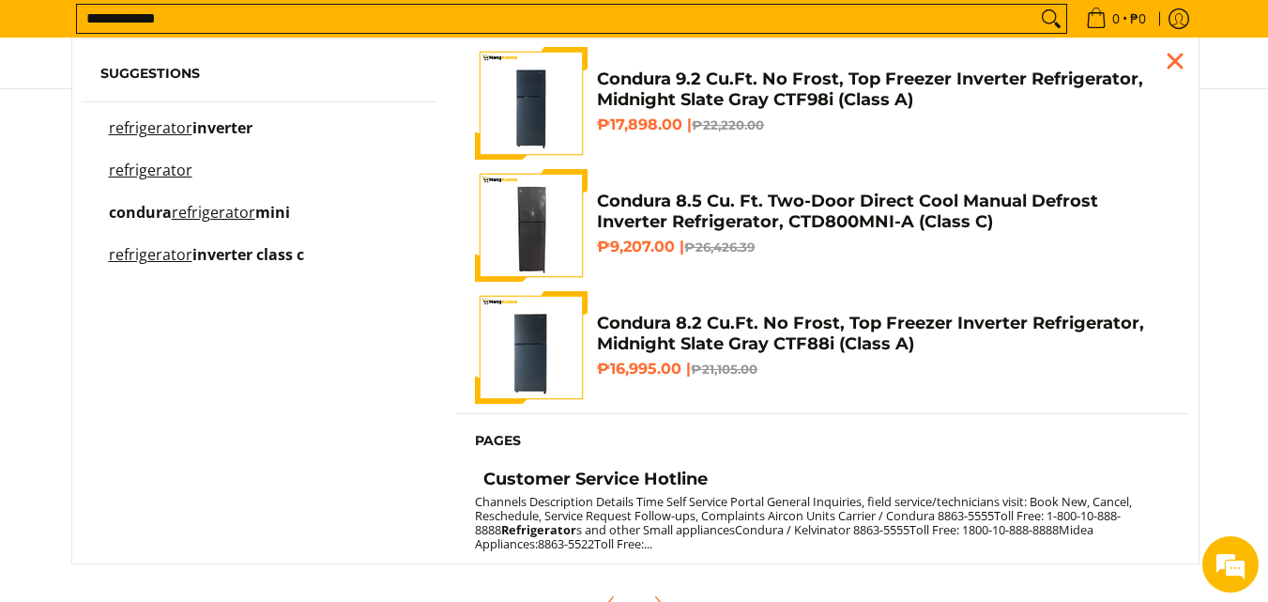 The image size is (1268, 602). What do you see at coordinates (1116, 19) in the screenshot?
I see `span: 0` at bounding box center [1116, 19].